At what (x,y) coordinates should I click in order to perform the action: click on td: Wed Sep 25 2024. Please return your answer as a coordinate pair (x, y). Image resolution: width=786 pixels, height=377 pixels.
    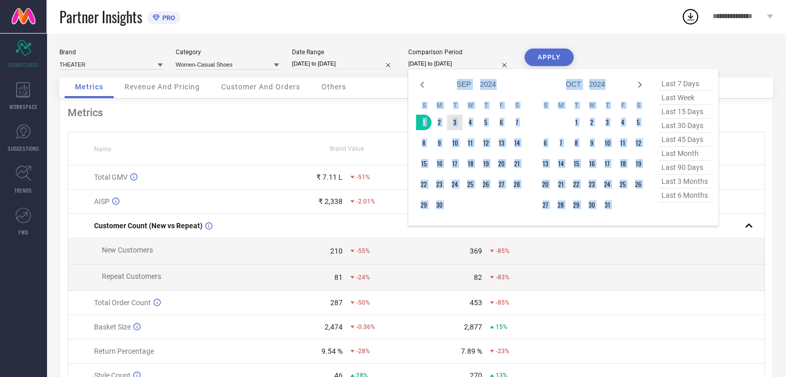
    Looking at the image, I should click on (470, 184).